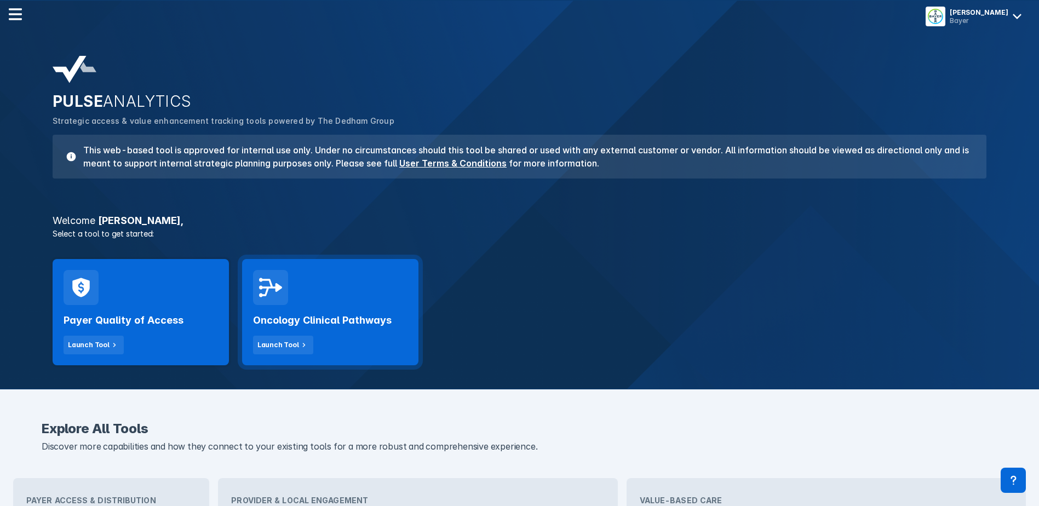 Image resolution: width=1039 pixels, height=506 pixels. Describe the element at coordinates (147, 101) in the screenshot. I see `span: ANALYTICS` at that location.